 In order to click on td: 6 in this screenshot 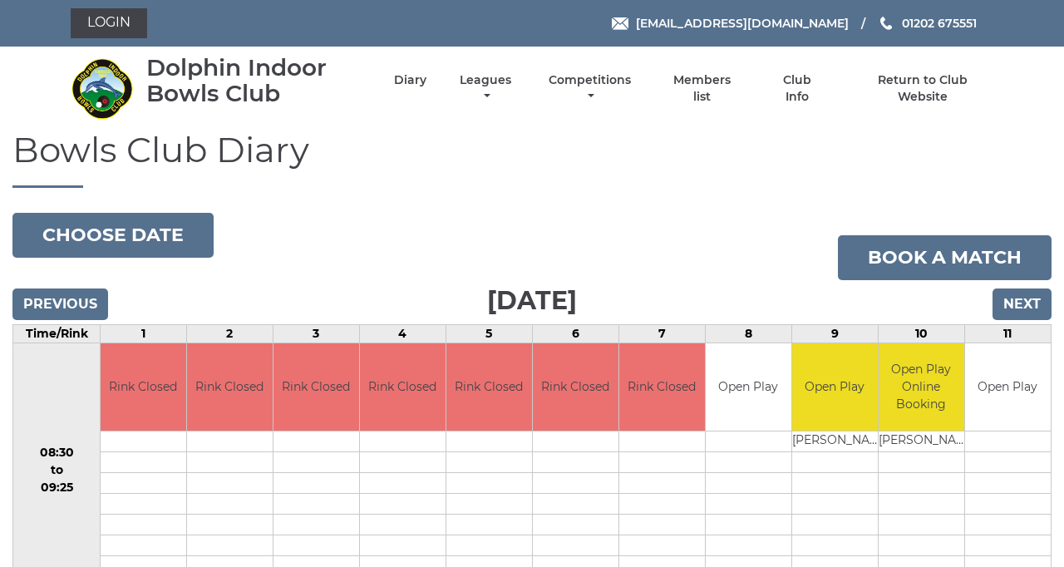, I will do `click(575, 334)`.